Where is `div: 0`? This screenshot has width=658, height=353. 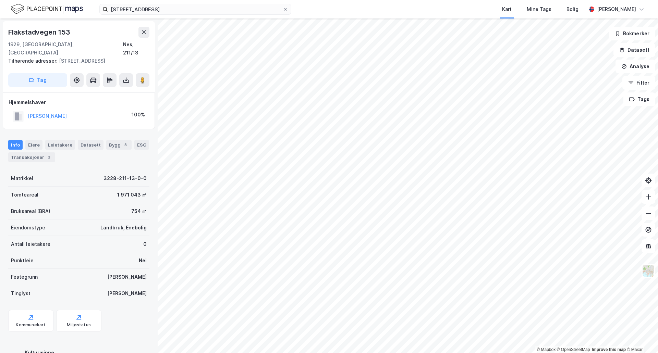 div: 0 is located at coordinates (145, 244).